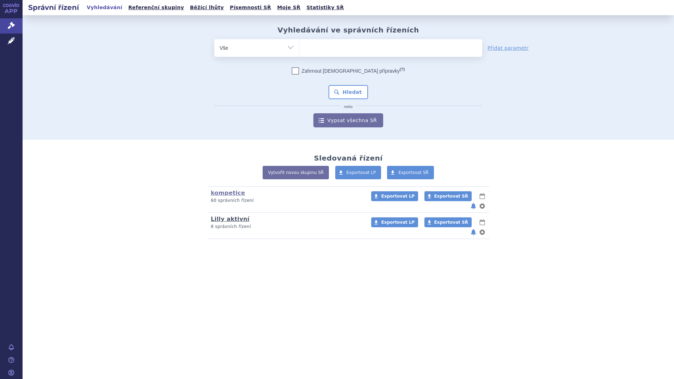 Image resolution: width=674 pixels, height=379 pixels. I want to click on a: Statistiky SŘ, so click(325, 7).